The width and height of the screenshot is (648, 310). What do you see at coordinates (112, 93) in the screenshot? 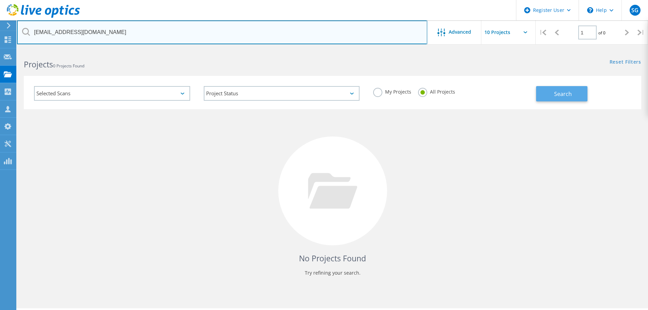
I see `div: Selected Scans` at bounding box center [112, 93].